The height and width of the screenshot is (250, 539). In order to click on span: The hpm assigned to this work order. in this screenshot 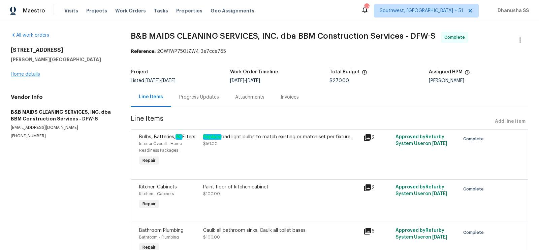, I will do `click(467, 74)`.